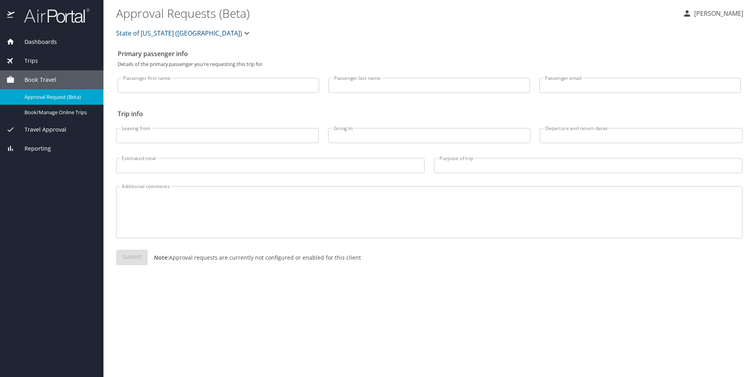 This screenshot has height=377, width=755. Describe the element at coordinates (26, 61) in the screenshot. I see `span: Trips` at that location.